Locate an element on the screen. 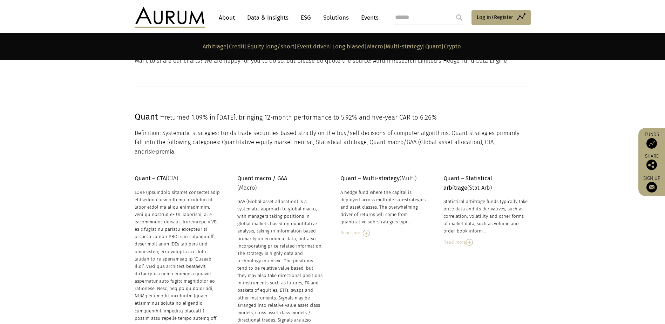  strong: Quant – Multi-strategy is located at coordinates (370, 178).